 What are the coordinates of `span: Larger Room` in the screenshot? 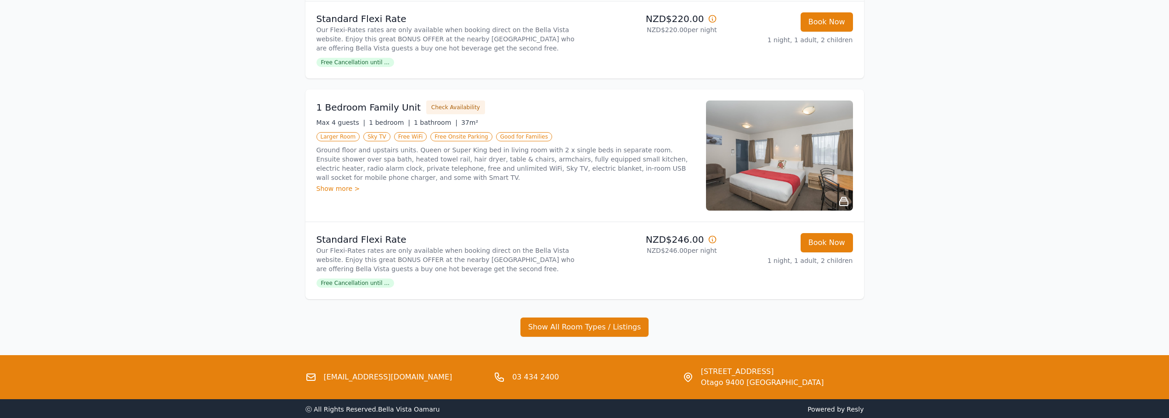 It's located at (338, 137).